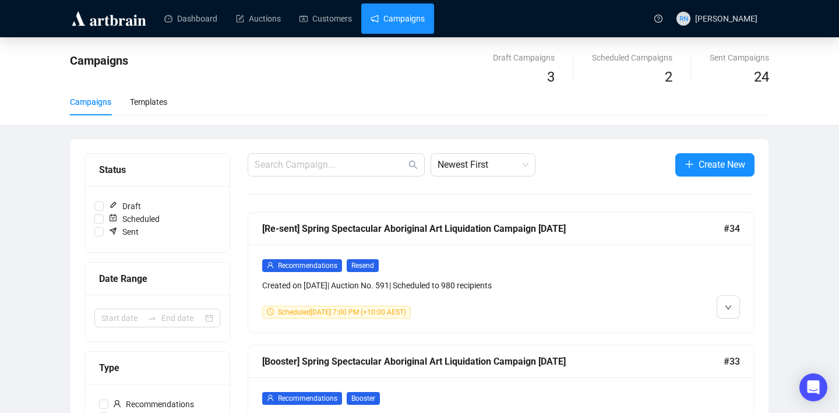 This screenshot has width=839, height=413. What do you see at coordinates (270, 312) in the screenshot?
I see `span: clock-circle` at bounding box center [270, 312].